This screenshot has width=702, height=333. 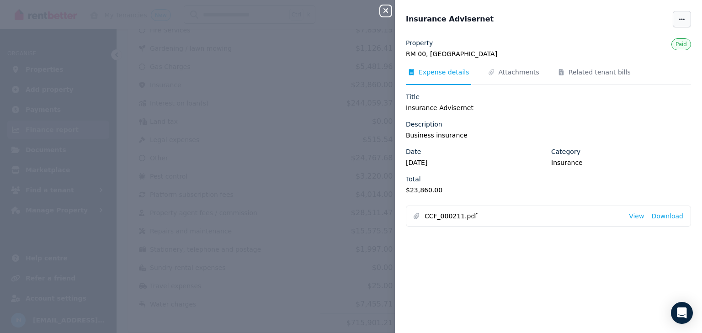 What do you see at coordinates (681, 44) in the screenshot?
I see `span: Paid` at bounding box center [681, 44].